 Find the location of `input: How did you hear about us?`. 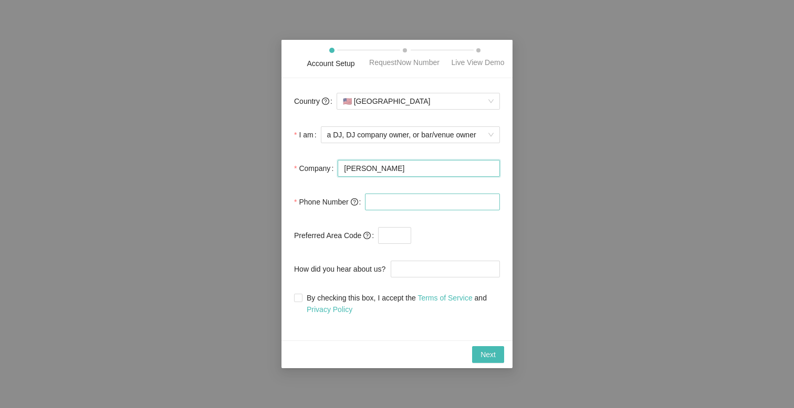

input: How did you hear about us? is located at coordinates (445, 269).